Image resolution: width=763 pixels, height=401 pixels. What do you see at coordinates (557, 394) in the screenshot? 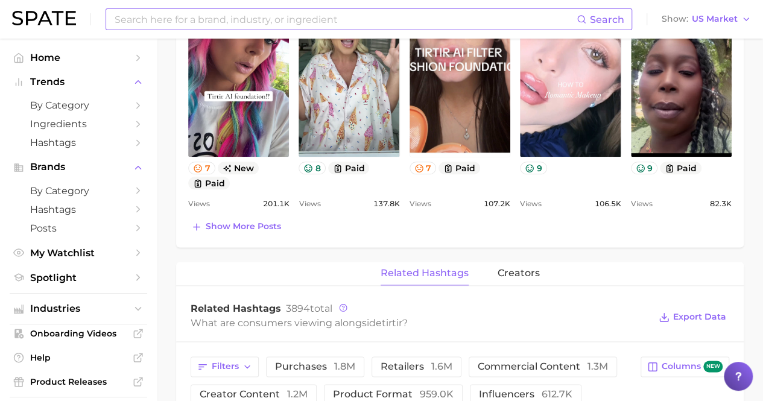
I see `span: 612.7k` at bounding box center [557, 394].